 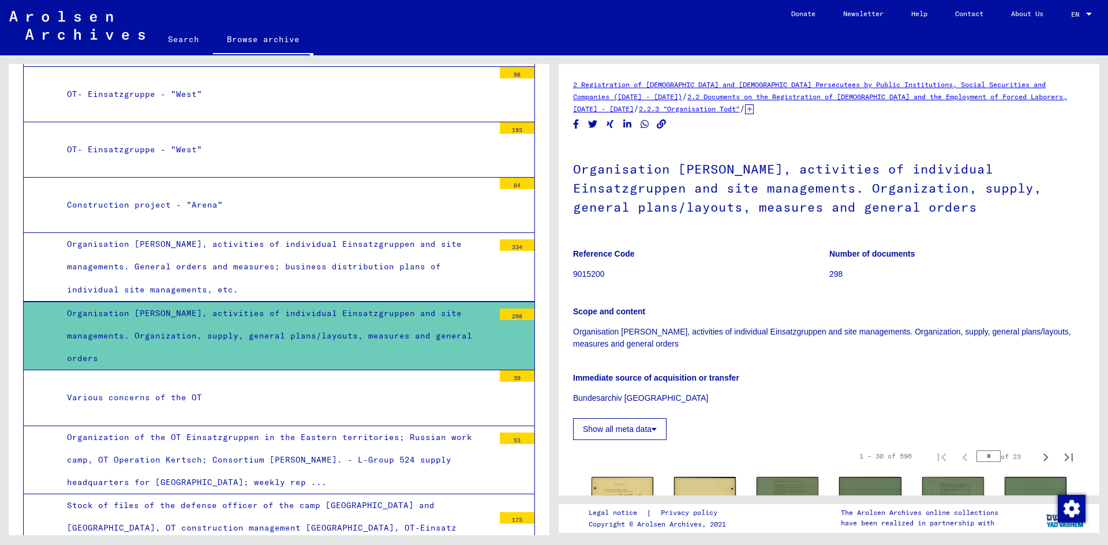 I want to click on button: Share on WhatsApp, so click(x=644, y=124).